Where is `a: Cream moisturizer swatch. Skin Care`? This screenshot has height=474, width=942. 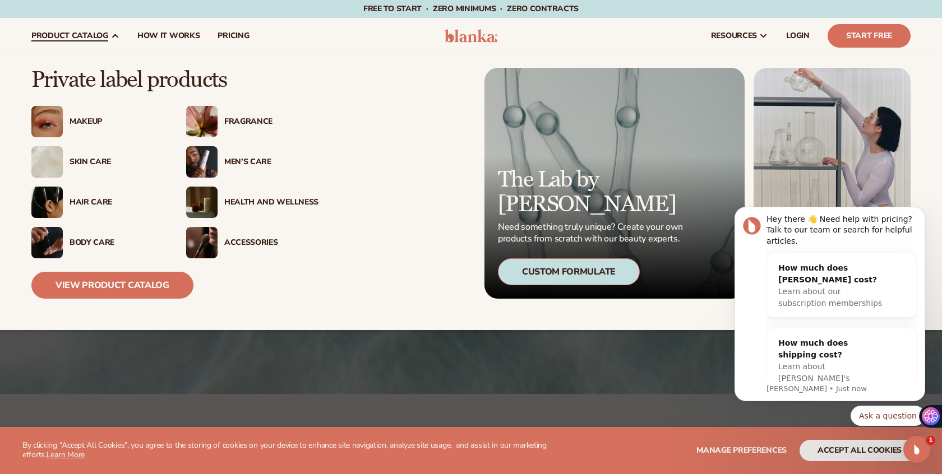 a: Cream moisturizer swatch. Skin Care is located at coordinates (98, 162).